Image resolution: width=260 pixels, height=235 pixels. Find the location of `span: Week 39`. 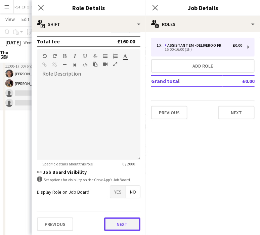

span: Week 39 is located at coordinates (31, 42).